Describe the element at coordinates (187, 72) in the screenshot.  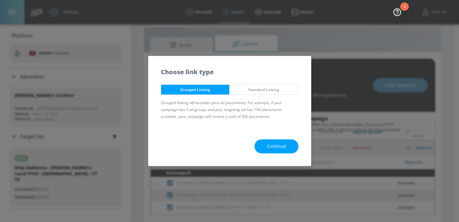
I see `h5: Choose link type` at that location.